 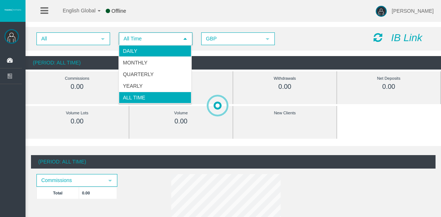 I want to click on img: user-image, so click(x=381, y=11).